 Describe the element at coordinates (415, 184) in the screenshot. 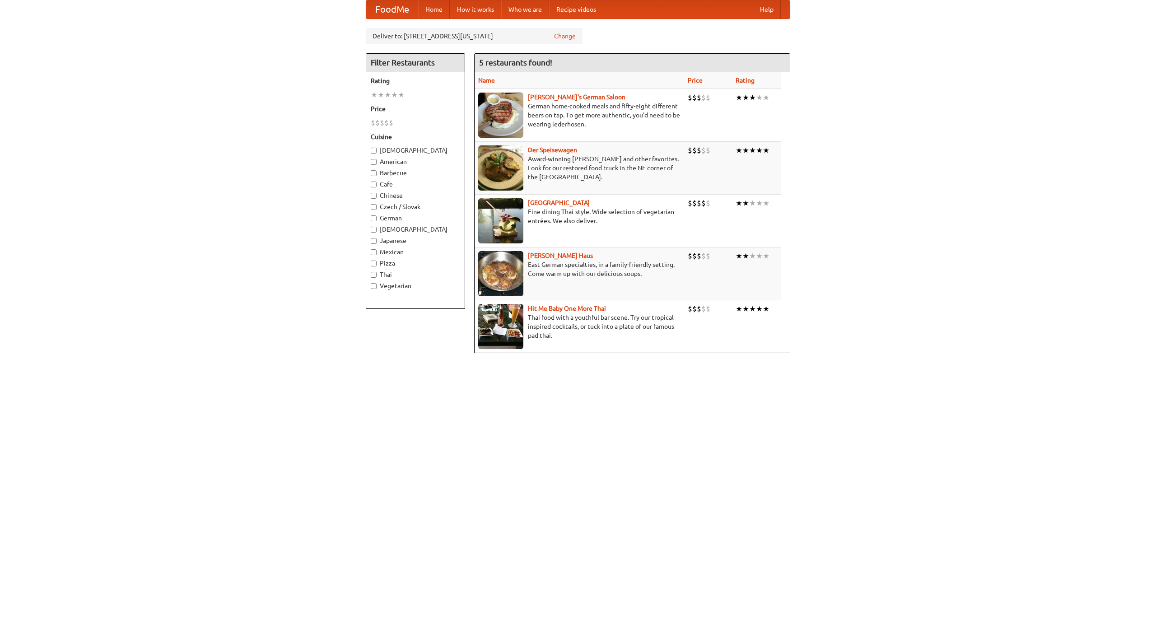

I see `label: Cafe` at that location.